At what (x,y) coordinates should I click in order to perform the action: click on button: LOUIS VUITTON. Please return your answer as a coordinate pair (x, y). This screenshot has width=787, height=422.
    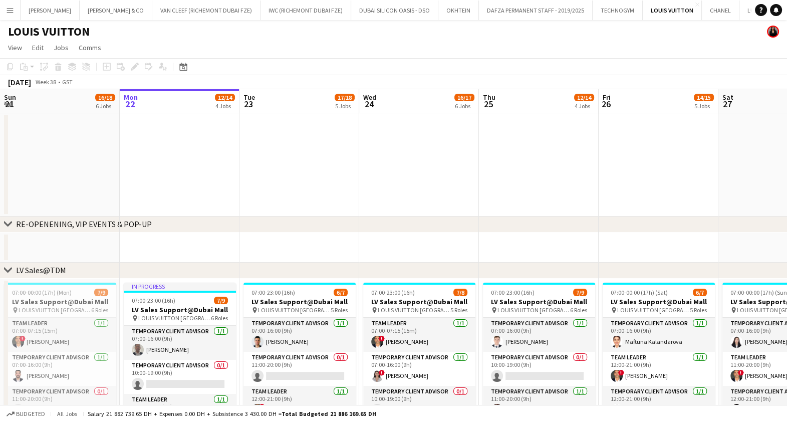
    Looking at the image, I should click on (673, 10).